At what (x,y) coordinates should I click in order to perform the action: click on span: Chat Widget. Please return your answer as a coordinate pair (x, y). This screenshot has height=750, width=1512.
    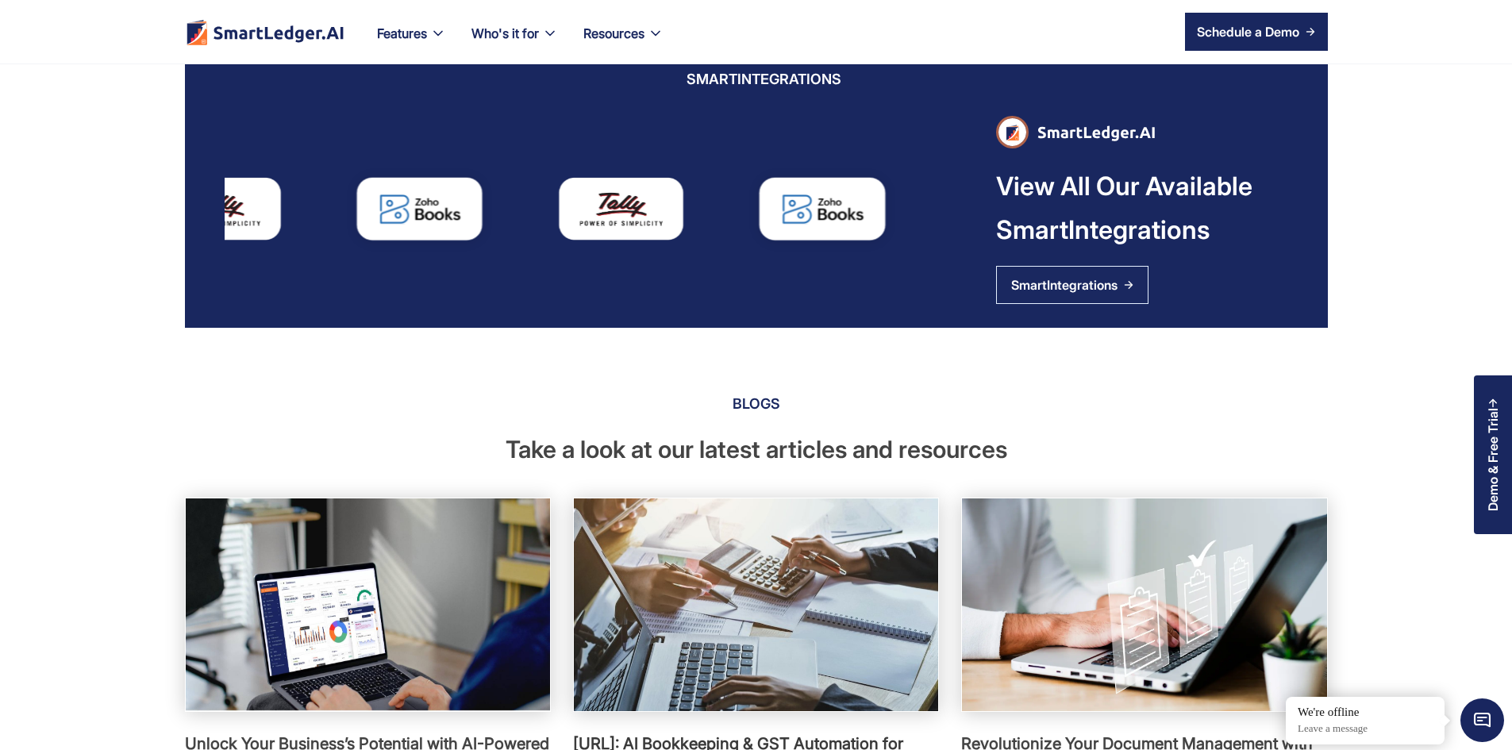
    Looking at the image, I should click on (1482, 720).